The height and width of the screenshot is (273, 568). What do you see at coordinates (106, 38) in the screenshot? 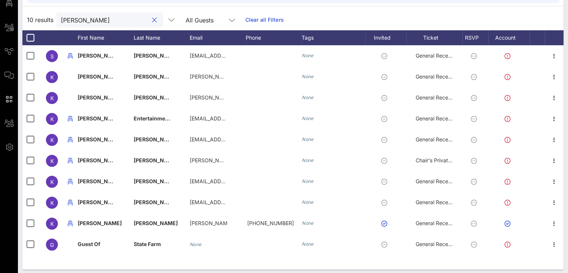
I see `div: First Name` at bounding box center [106, 38].